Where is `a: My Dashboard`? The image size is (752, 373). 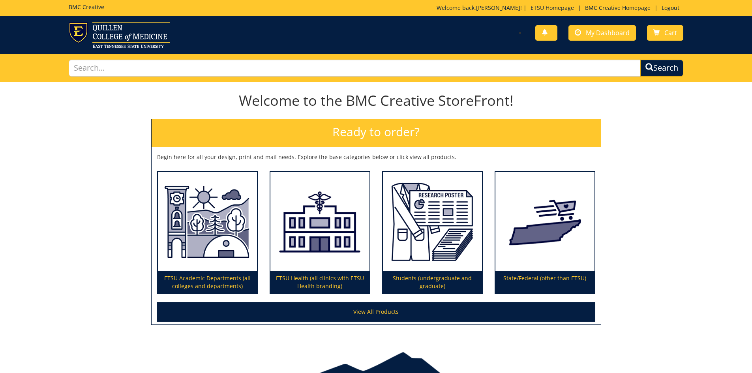 a: My Dashboard is located at coordinates (602, 33).